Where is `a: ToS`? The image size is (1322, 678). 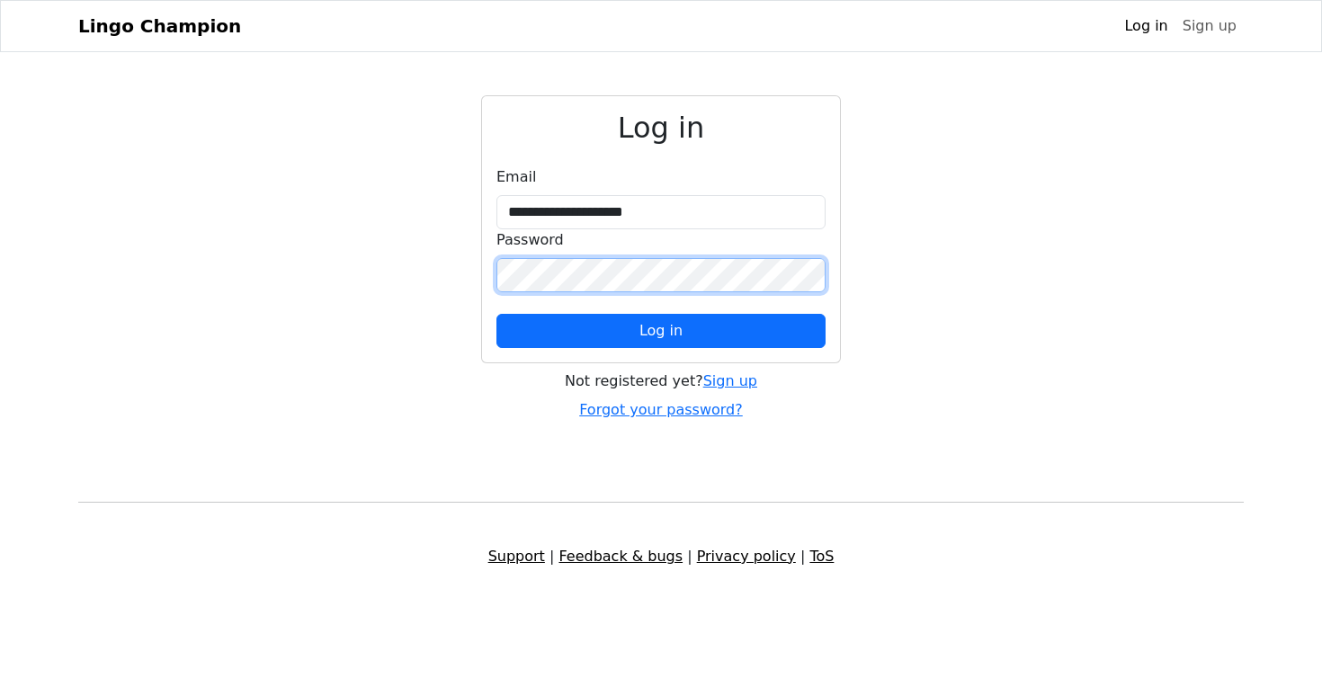
a: ToS is located at coordinates (821, 556).